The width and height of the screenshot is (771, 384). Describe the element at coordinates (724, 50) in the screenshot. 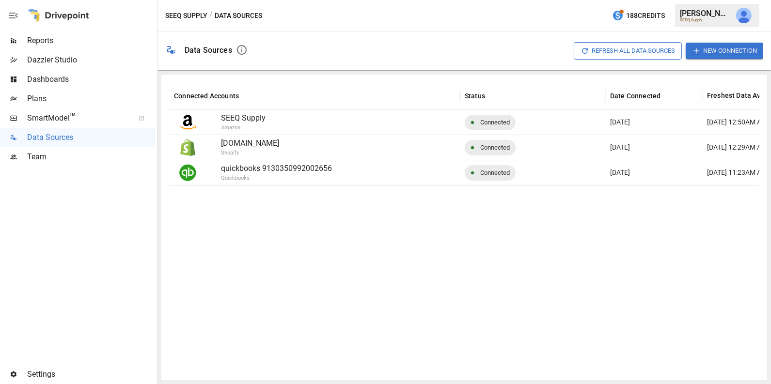

I see `button: New Connection` at that location.